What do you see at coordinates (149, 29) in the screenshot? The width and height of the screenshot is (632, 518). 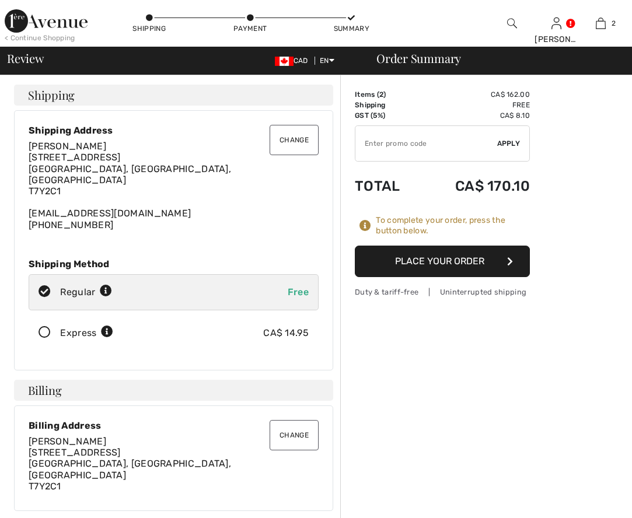 I see `div: Shipping` at bounding box center [149, 29].